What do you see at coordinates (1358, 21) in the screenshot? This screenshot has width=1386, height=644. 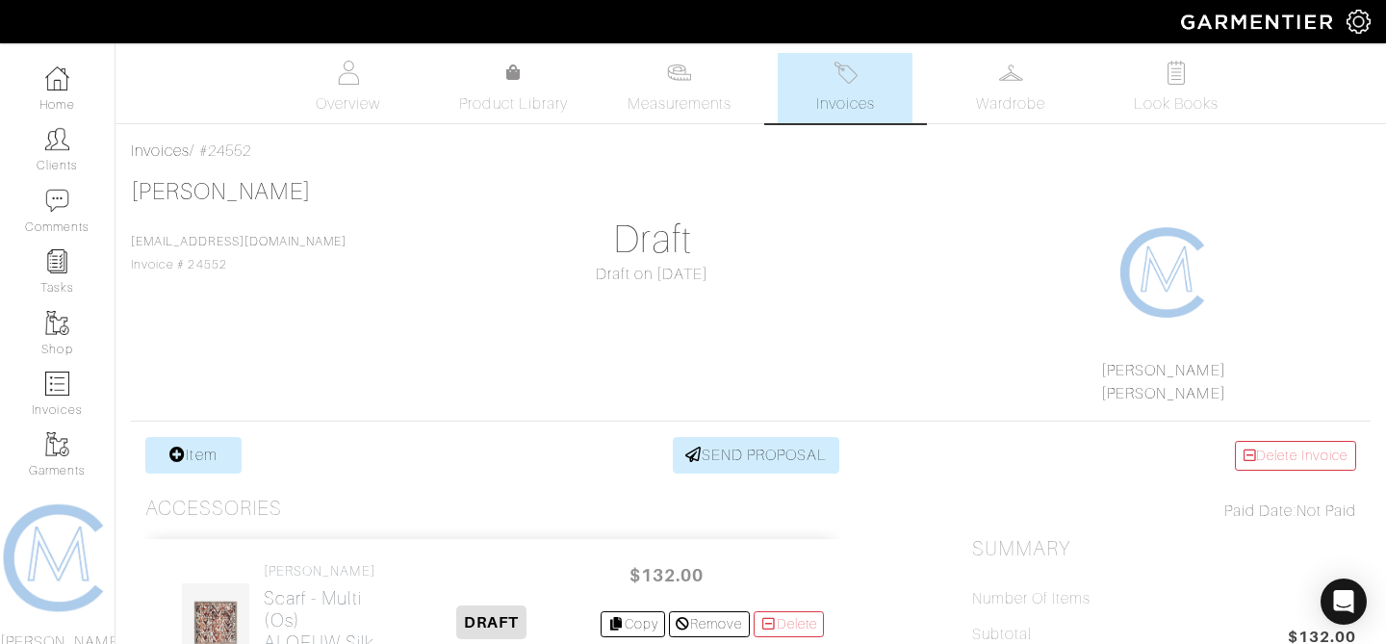 I see `img: gear-icon-white-bd11855cb880d31180b6d7d6211b90ccbf57a29d726f0c71d8c61bd08dd39cc2.png` at bounding box center [1358, 21].